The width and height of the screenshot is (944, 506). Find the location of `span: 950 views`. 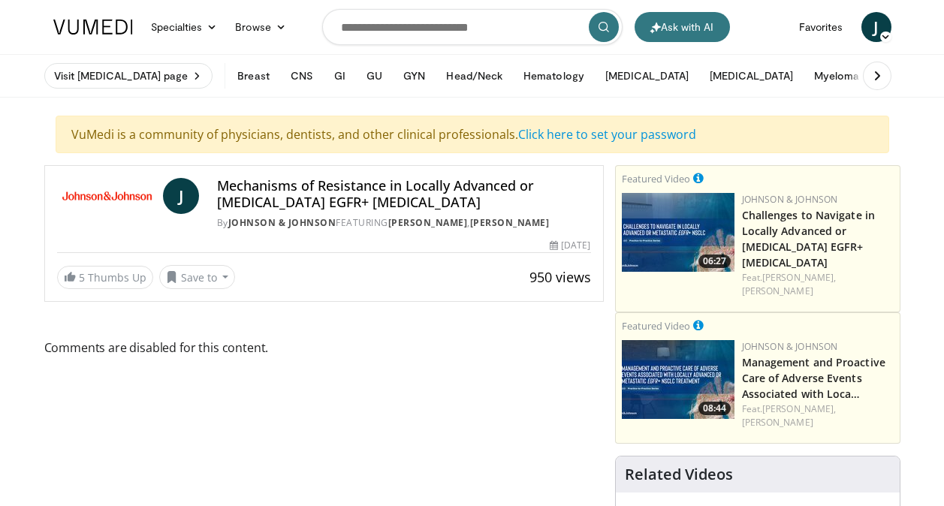

span: 950 views is located at coordinates (560, 277).